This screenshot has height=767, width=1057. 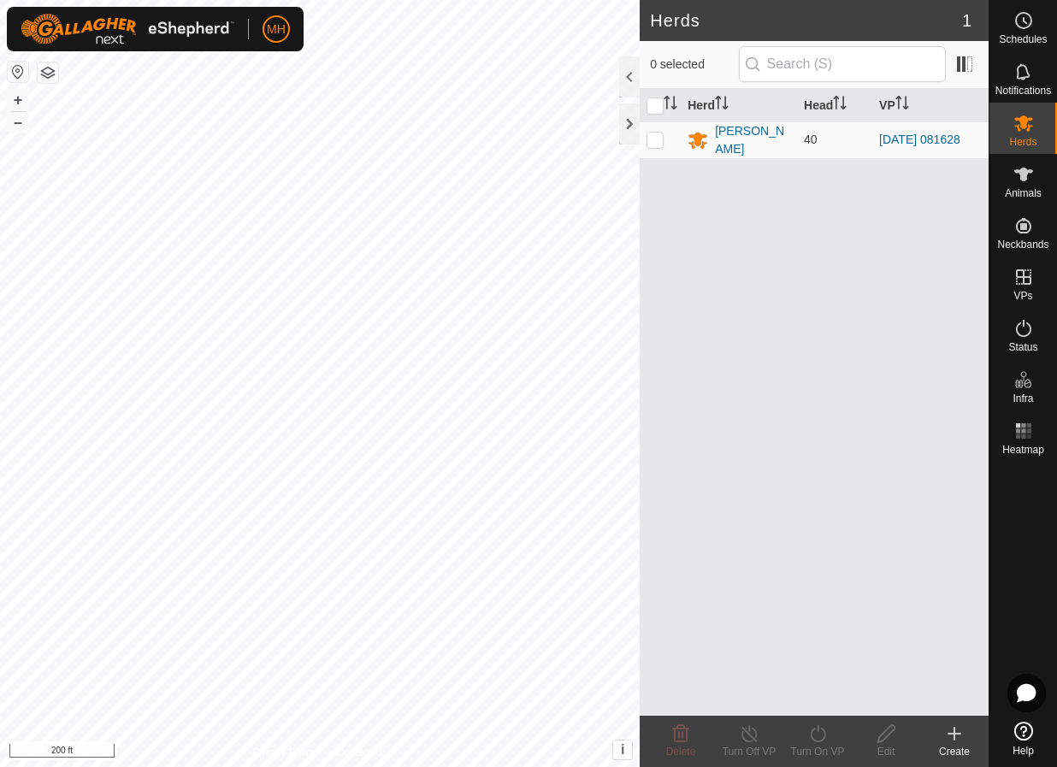 What do you see at coordinates (966, 21) in the screenshot?
I see `span: 1` at bounding box center [966, 21].